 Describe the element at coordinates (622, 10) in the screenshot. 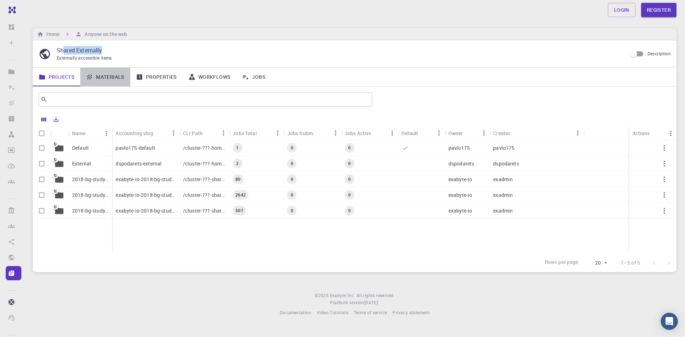

I see `a: Login` at that location.